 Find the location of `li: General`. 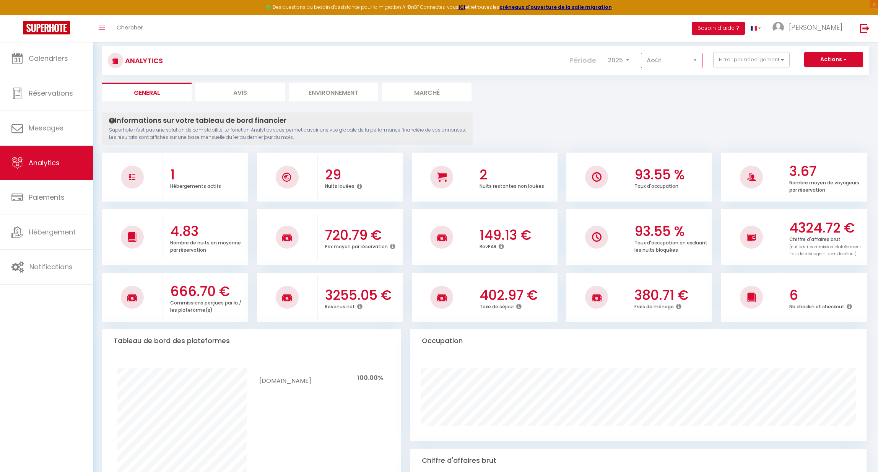

li: General is located at coordinates (147, 92).